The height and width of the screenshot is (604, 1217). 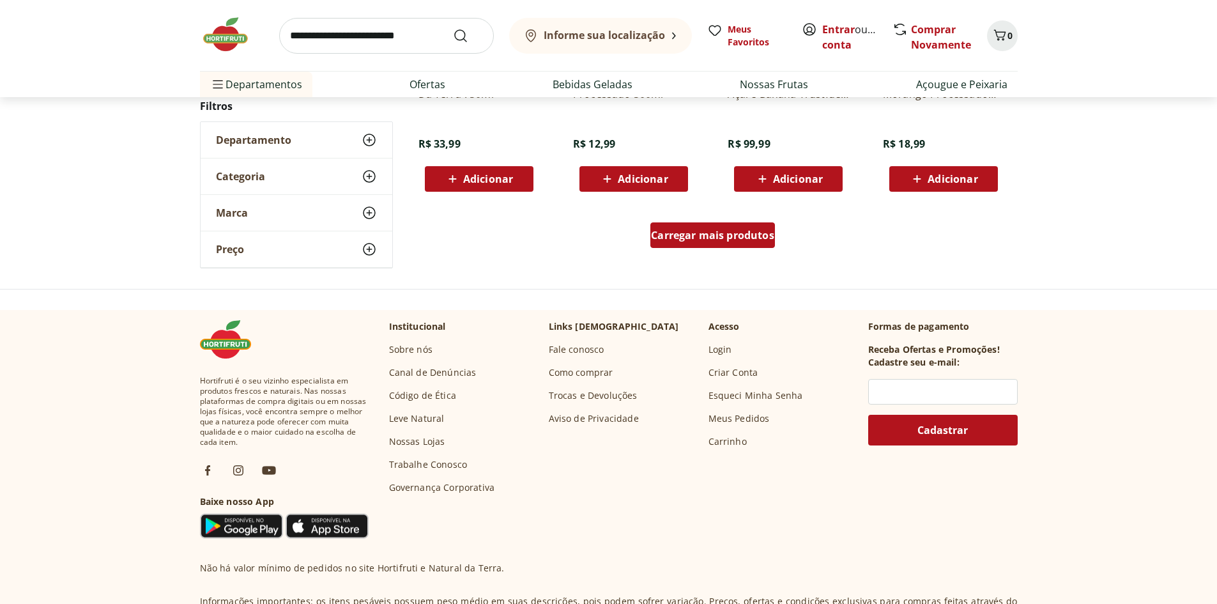 What do you see at coordinates (232, 213) in the screenshot?
I see `span: Marca` at bounding box center [232, 213].